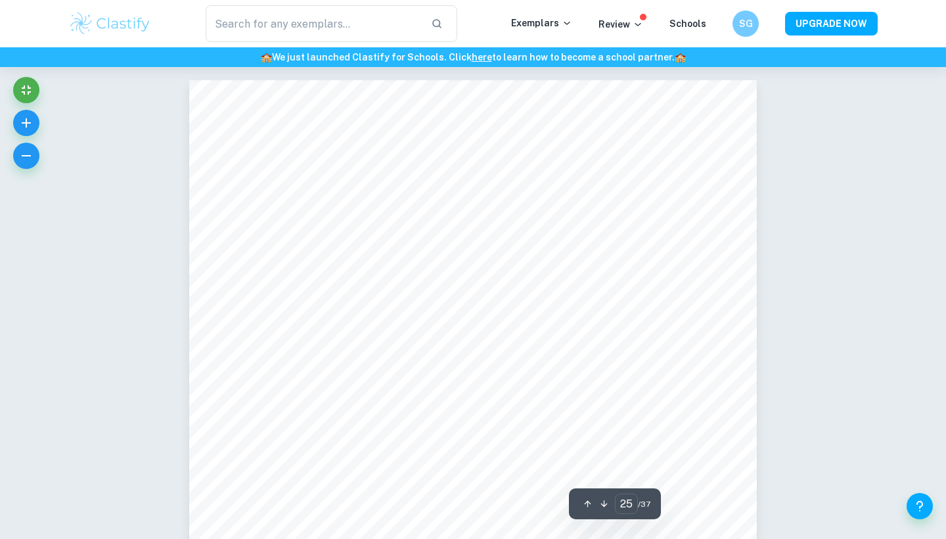 The image size is (946, 539). Describe the element at coordinates (473, 57) in the screenshot. I see `h6: We just launched Clastify for Schools. Click to learn how to become a school partner.` at that location.